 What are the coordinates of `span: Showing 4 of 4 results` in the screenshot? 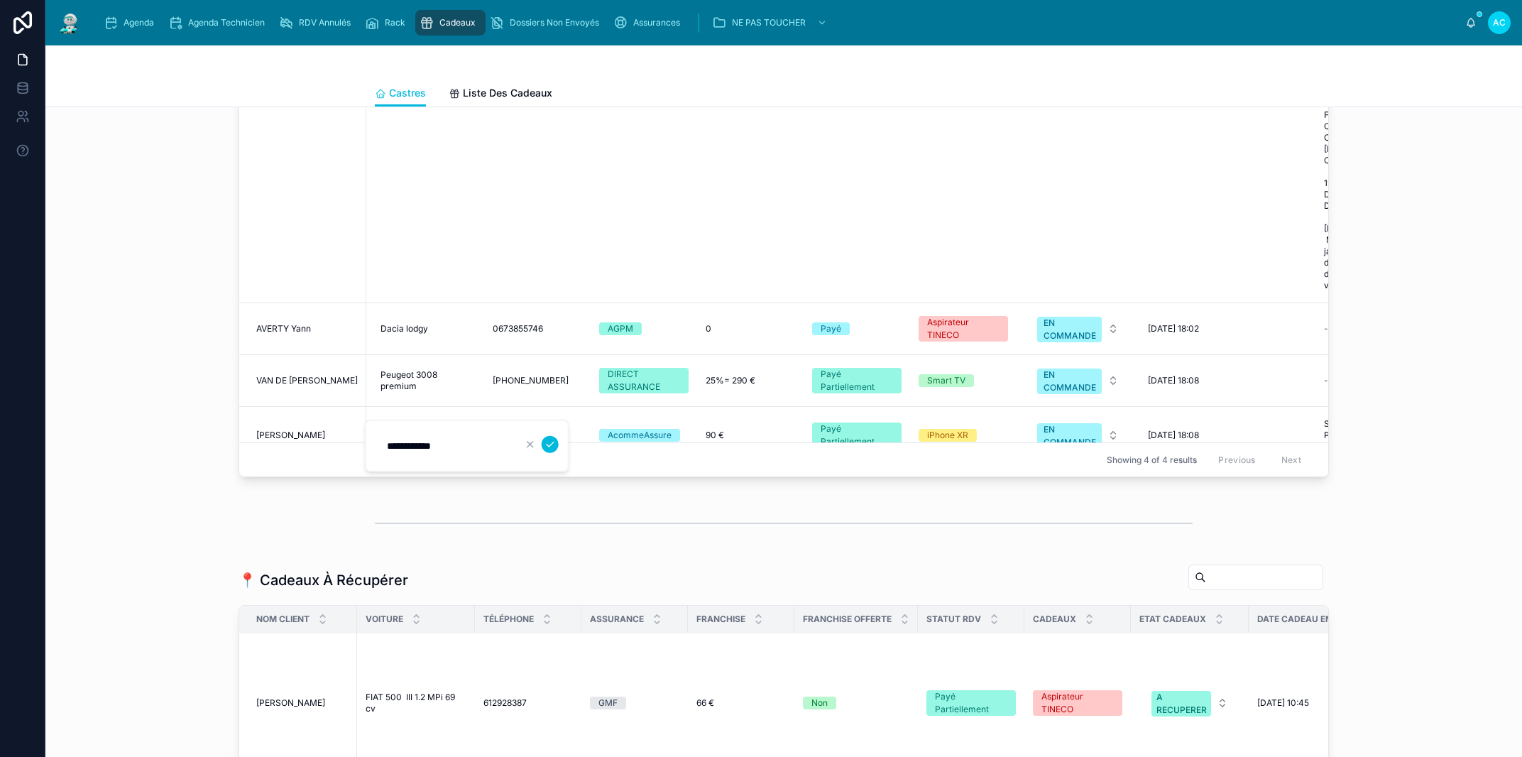 It's located at (1152, 459).